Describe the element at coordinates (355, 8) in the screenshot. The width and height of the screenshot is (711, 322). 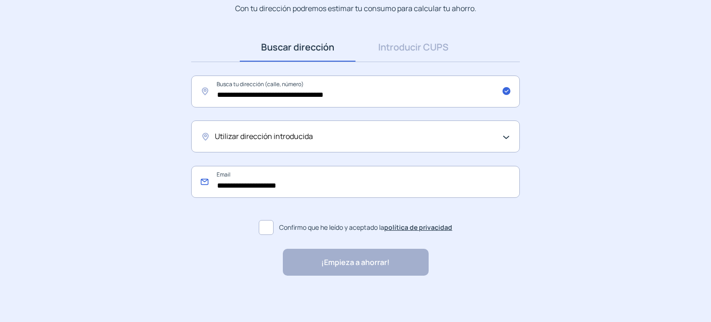
I see `p: Con tu dirección podremos estimar tu consumo para calcular tu ahorro.` at that location.